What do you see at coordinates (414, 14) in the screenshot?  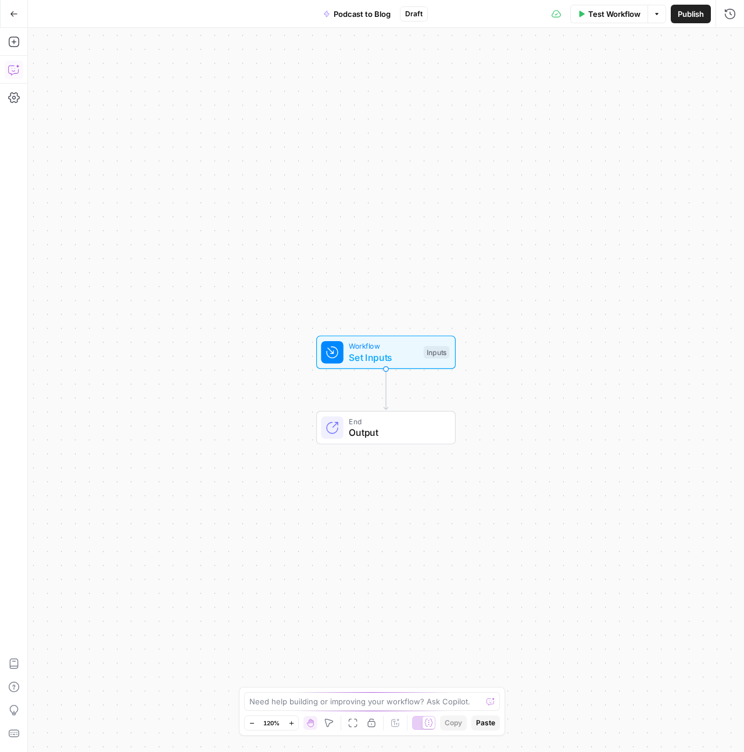 I see `span: Draft` at bounding box center [414, 14].